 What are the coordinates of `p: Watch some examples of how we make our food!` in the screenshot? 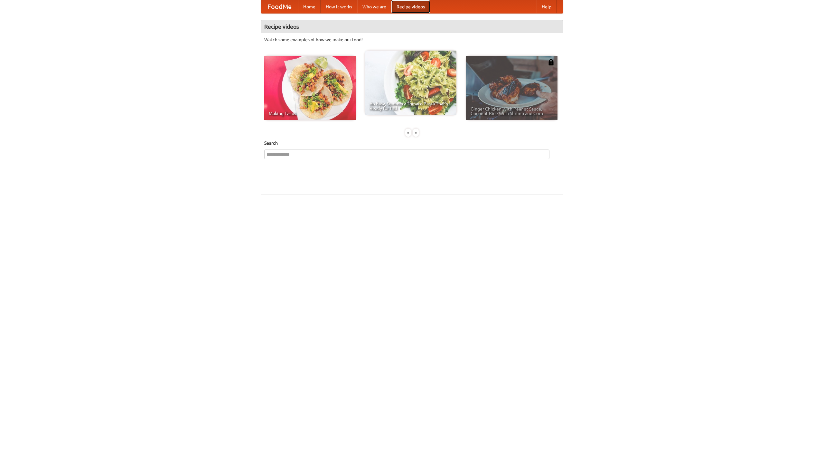 It's located at (412, 40).